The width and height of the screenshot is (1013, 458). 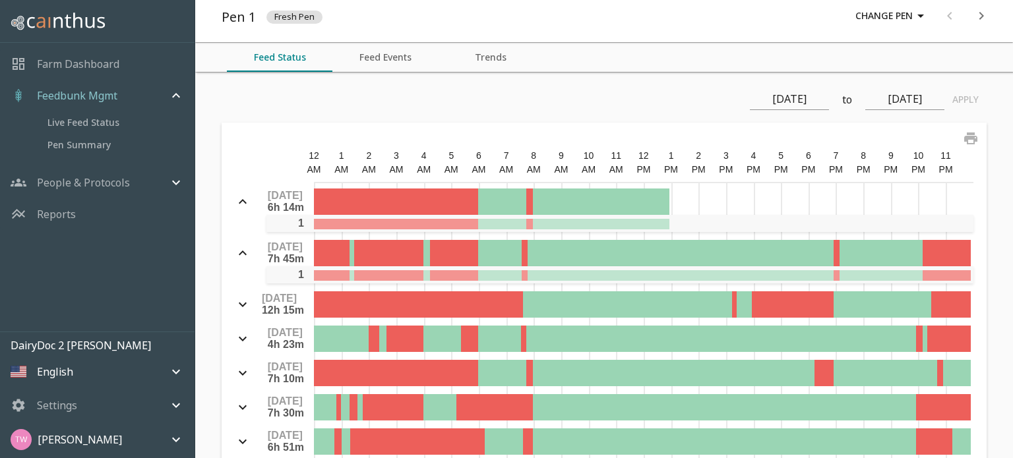 What do you see at coordinates (286, 447) in the screenshot?
I see `span: 6h 51m` at bounding box center [286, 447].